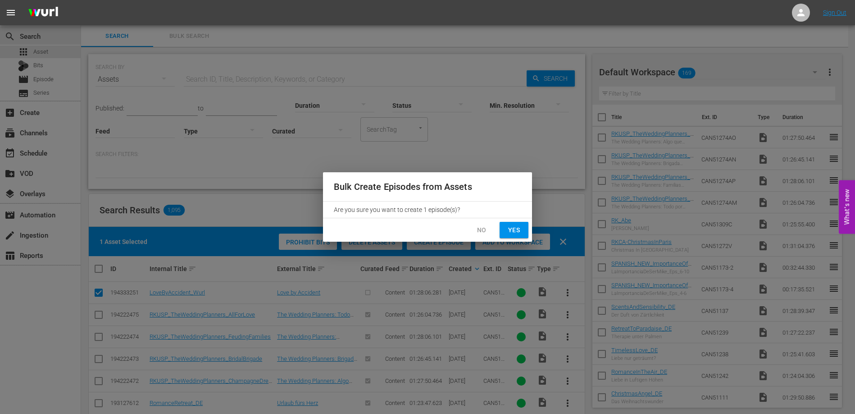 This screenshot has height=414, width=855. I want to click on button: No, so click(482, 230).